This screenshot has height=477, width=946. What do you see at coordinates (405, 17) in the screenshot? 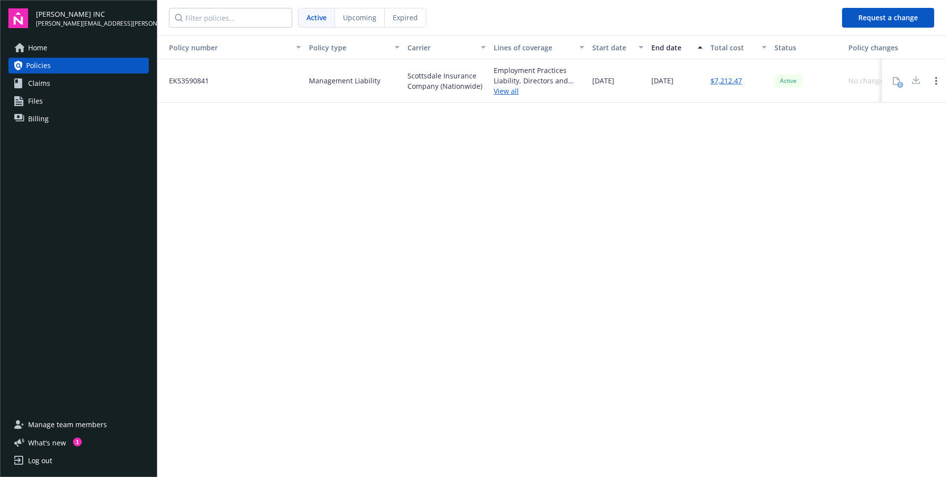
I see `span: Expired` at bounding box center [405, 17].